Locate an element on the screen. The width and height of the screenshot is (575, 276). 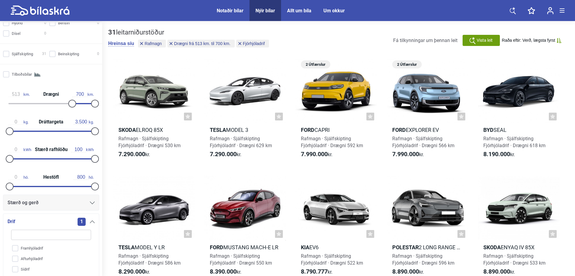
button: Hreinsa síu is located at coordinates (121, 44).